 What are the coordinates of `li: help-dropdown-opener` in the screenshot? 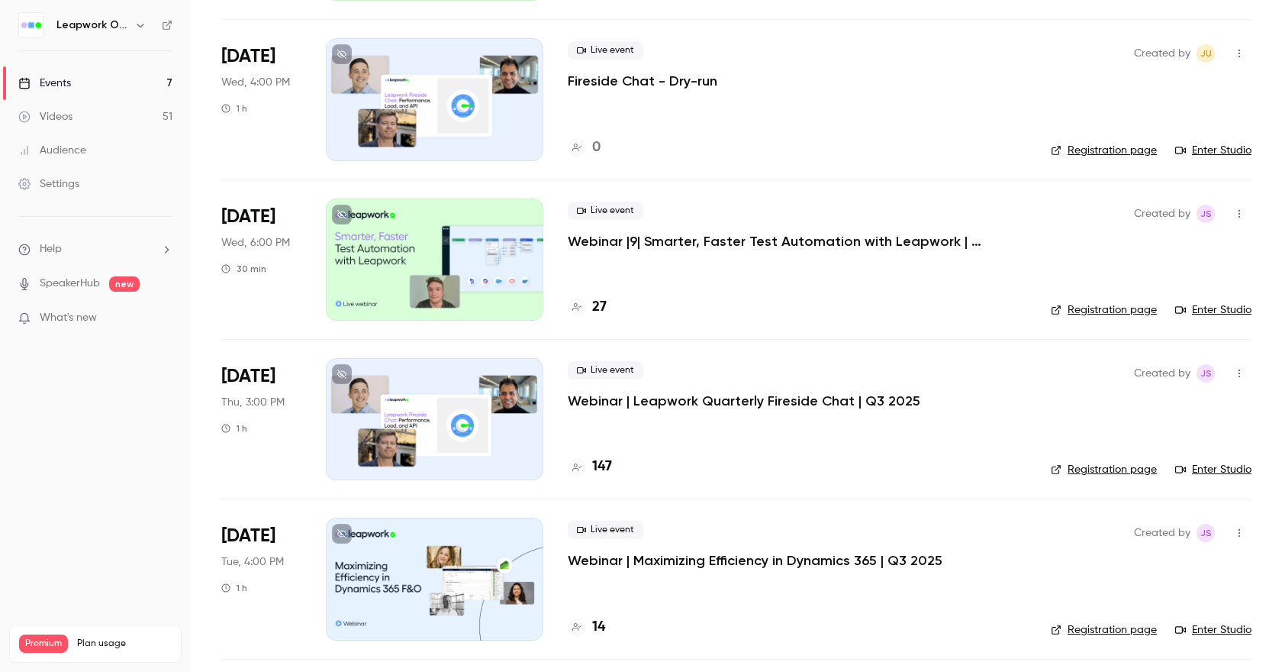 It's located at (95, 249).